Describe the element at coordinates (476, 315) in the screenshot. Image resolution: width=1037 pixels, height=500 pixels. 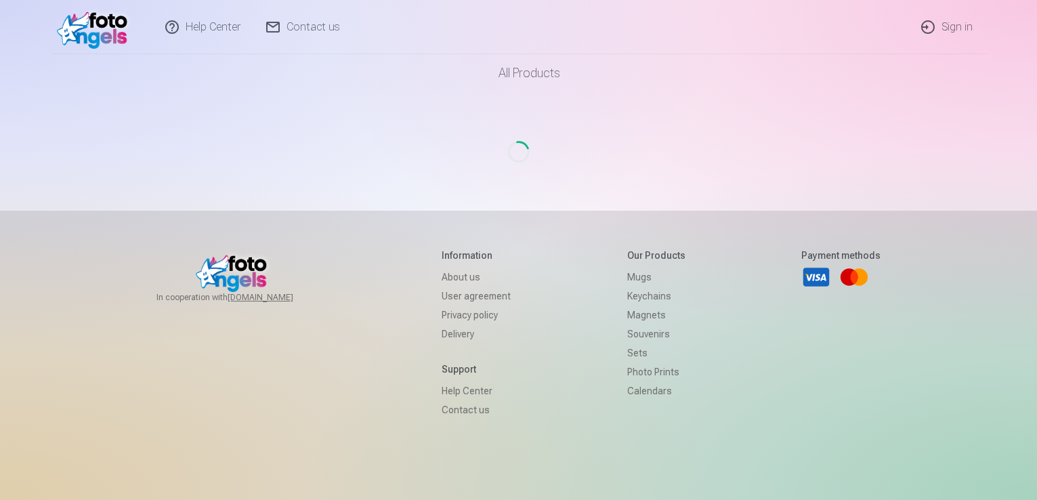
I see `a: Privacy policy` at that location.